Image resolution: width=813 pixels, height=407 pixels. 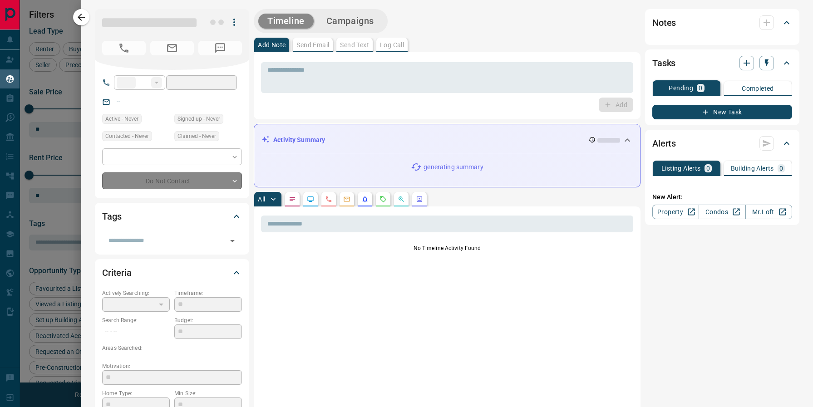 I want to click on p: Listing Alerts, so click(x=681, y=168).